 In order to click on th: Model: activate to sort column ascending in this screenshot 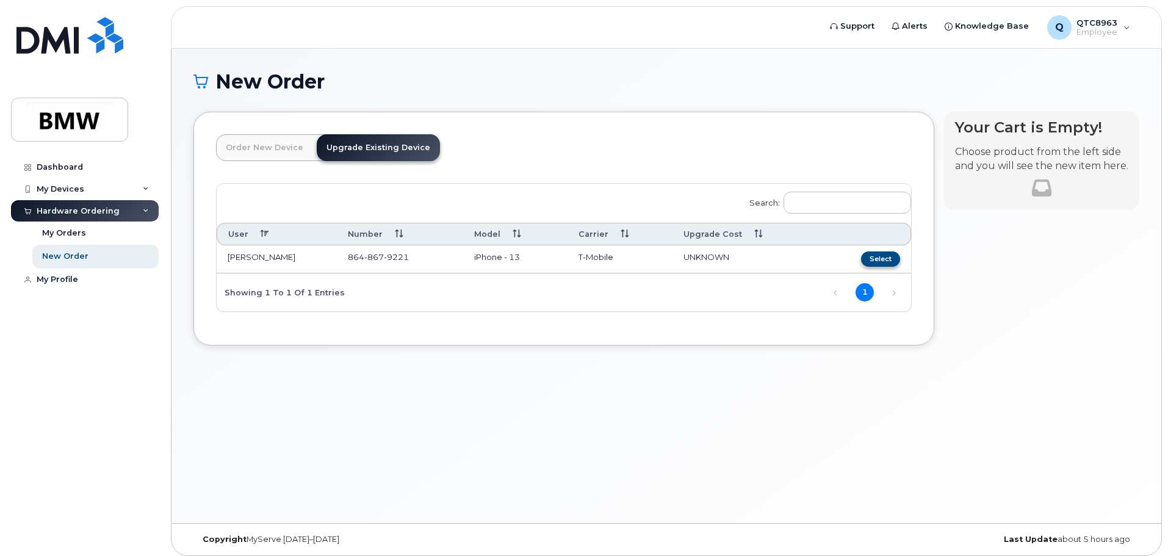, I will do `click(515, 234)`.